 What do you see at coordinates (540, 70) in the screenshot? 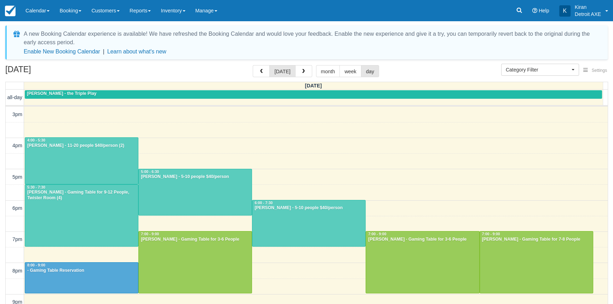
I see `button: Category Filter` at bounding box center [540, 70].